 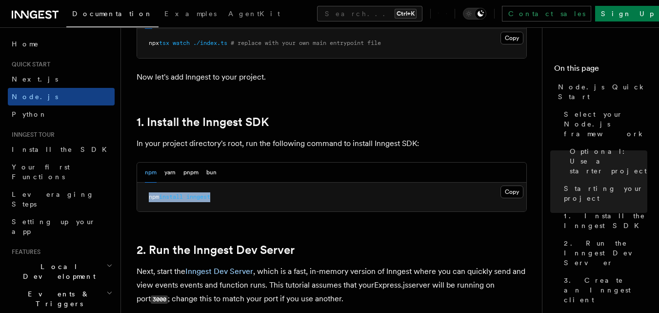 What do you see at coordinates (600, 92) in the screenshot?
I see `a: Node.js Quick Start` at bounding box center [600, 92].